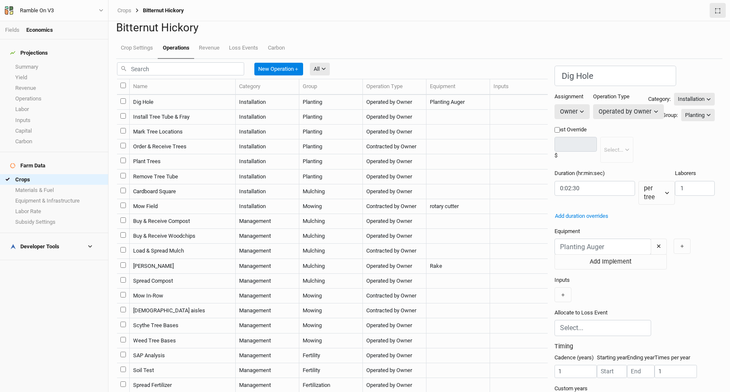  I want to click on div: Farm Data, so click(28, 166).